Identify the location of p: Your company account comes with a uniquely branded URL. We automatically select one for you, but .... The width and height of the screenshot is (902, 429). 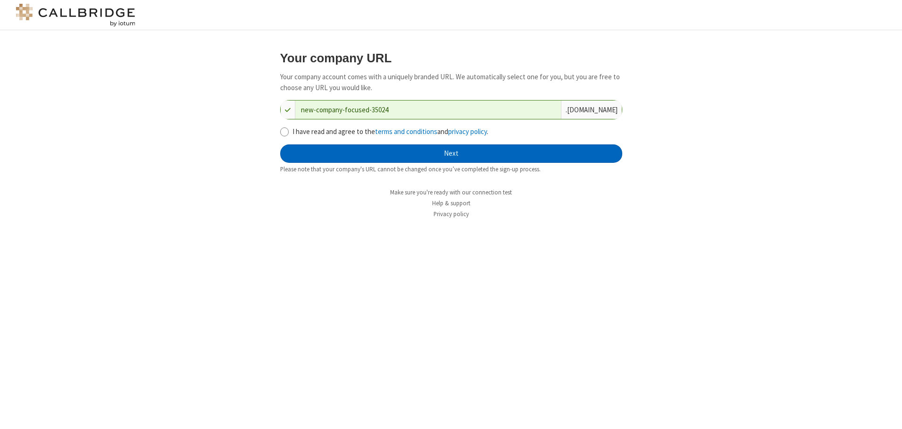
(451, 82).